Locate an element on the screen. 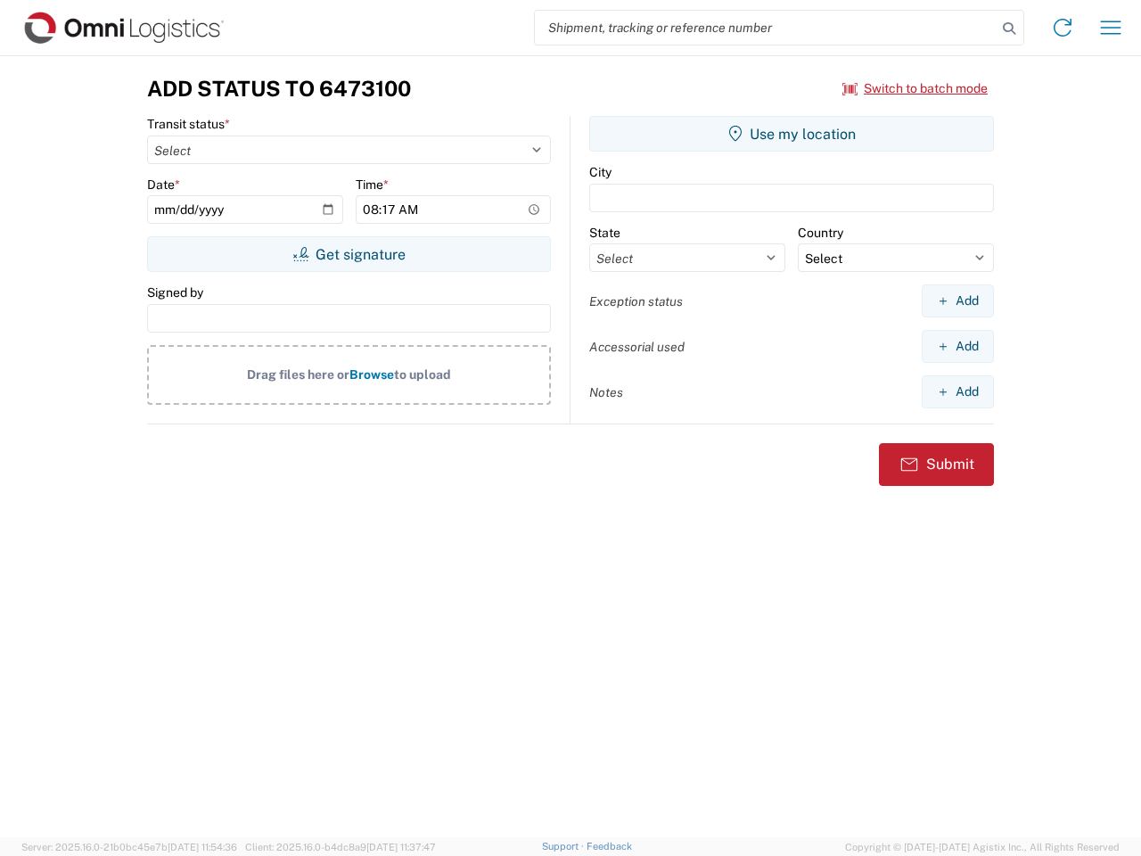 This screenshot has width=1141, height=856. label: Signed by is located at coordinates (175, 292).